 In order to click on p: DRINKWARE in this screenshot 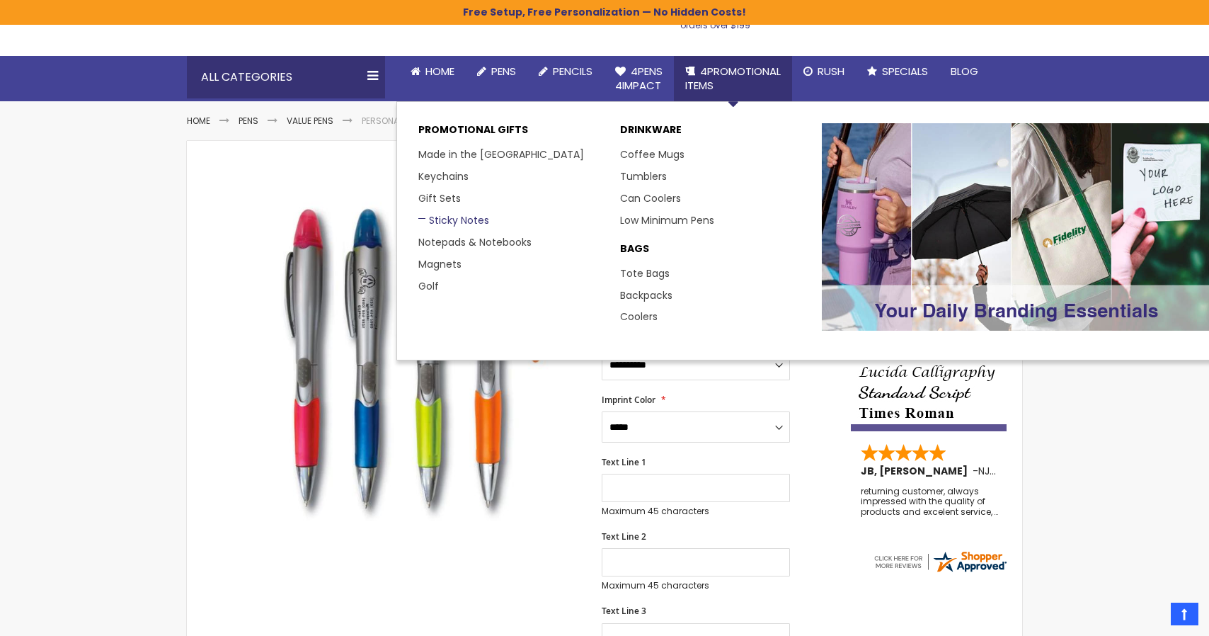, I will do `click(714, 133)`.